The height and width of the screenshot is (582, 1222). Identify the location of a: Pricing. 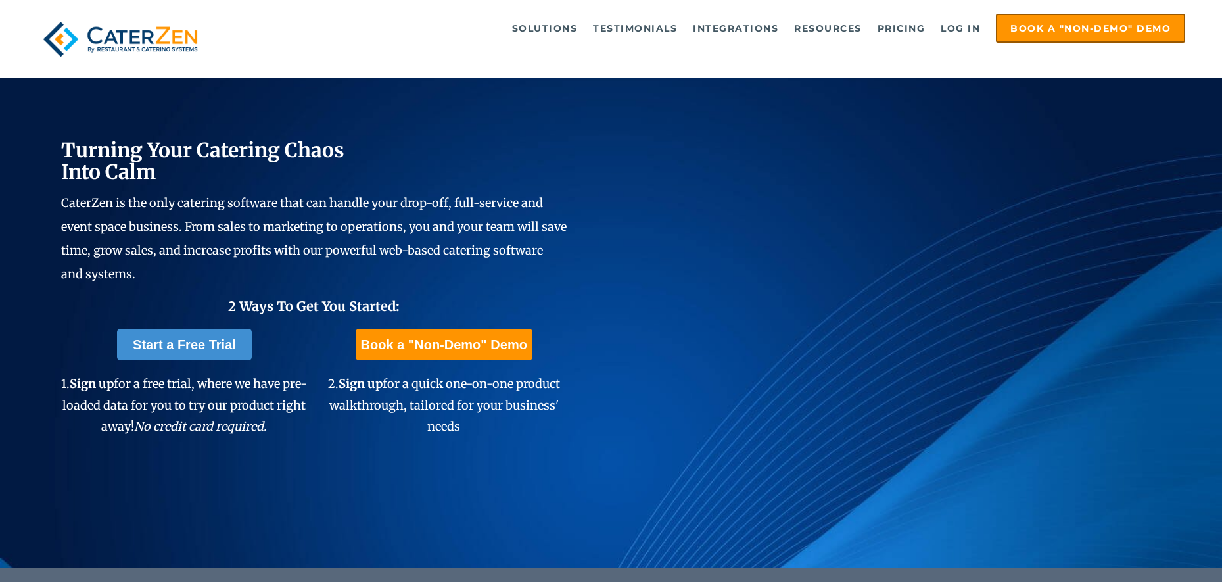
(901, 28).